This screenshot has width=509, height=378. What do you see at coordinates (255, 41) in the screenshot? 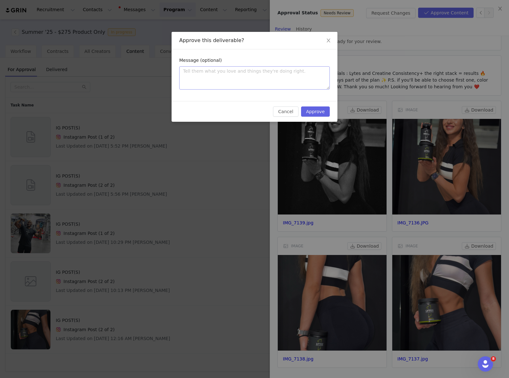
I see `div: Approve this deliverable?` at bounding box center [255, 41].